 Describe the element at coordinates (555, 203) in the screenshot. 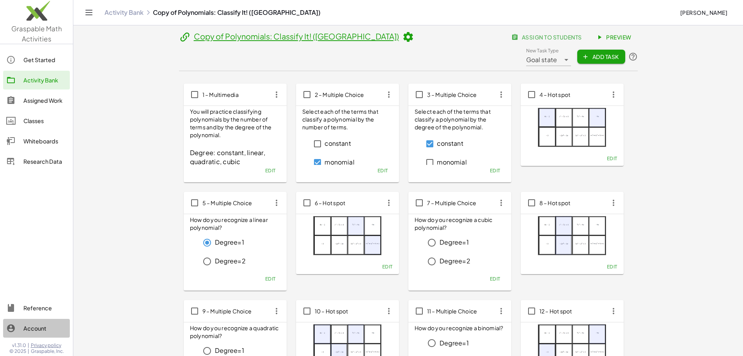

I see `span: 8 – Hot spot` at that location.